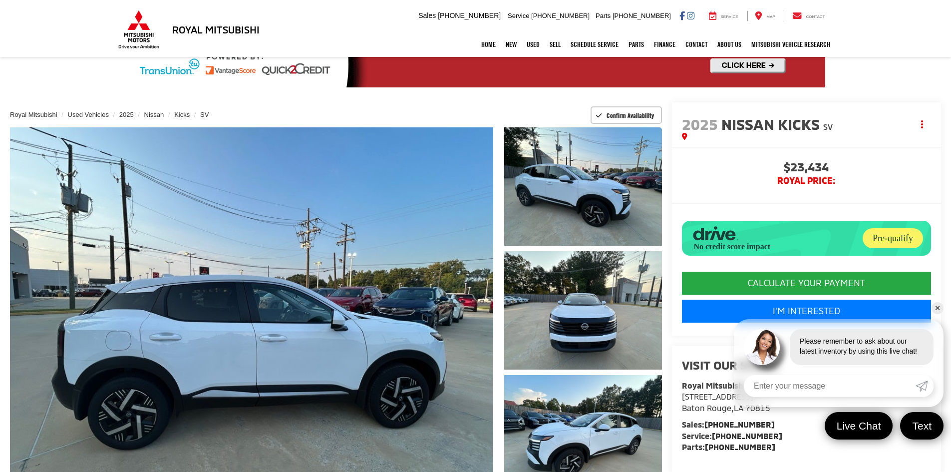 The image size is (951, 472). What do you see at coordinates (488, 44) in the screenshot?
I see `a: Home` at bounding box center [488, 44].